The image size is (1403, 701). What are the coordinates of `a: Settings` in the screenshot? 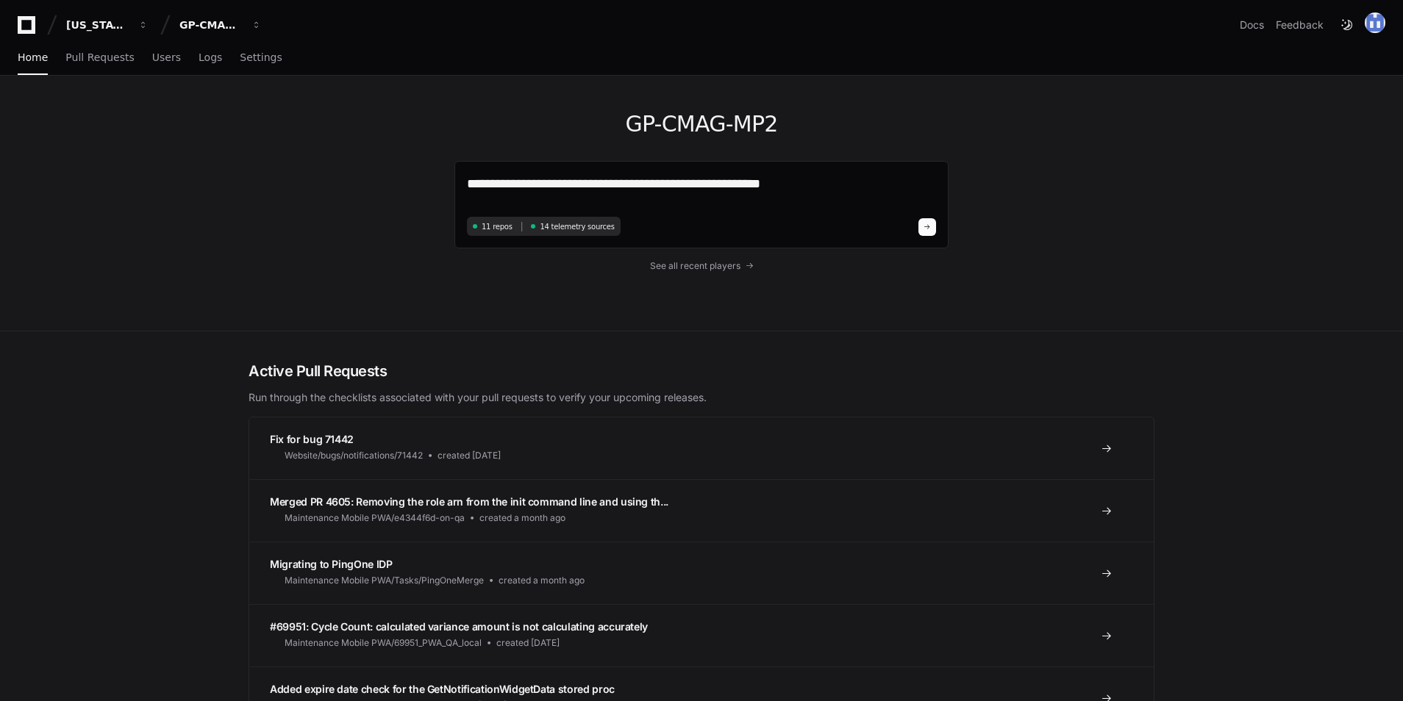 It's located at (260, 58).